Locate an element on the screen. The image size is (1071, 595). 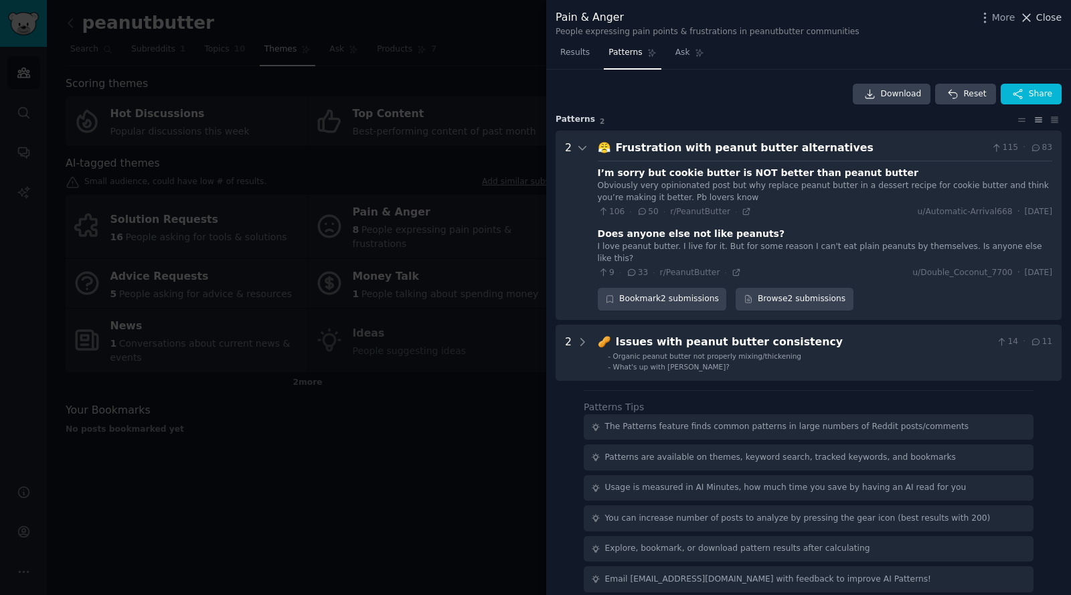
div: Obviously very opinionated post but why replace peanut butter in a dessert recipe for cookie butt... is located at coordinates (825, 191).